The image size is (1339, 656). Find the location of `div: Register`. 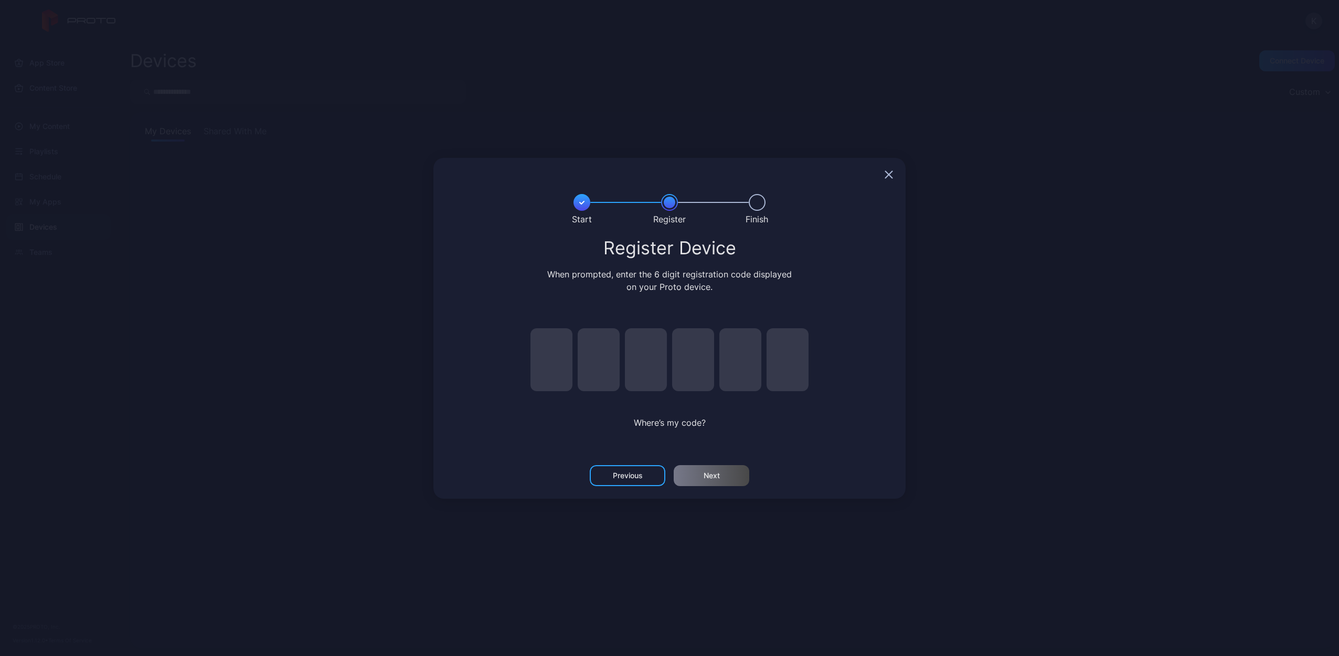

div: Register is located at coordinates (669, 219).